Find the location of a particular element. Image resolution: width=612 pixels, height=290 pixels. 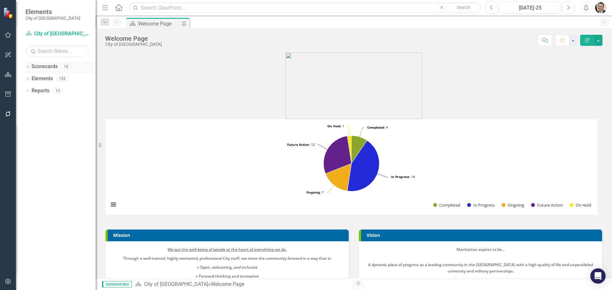

tspan: In Progress is located at coordinates (400, 177).